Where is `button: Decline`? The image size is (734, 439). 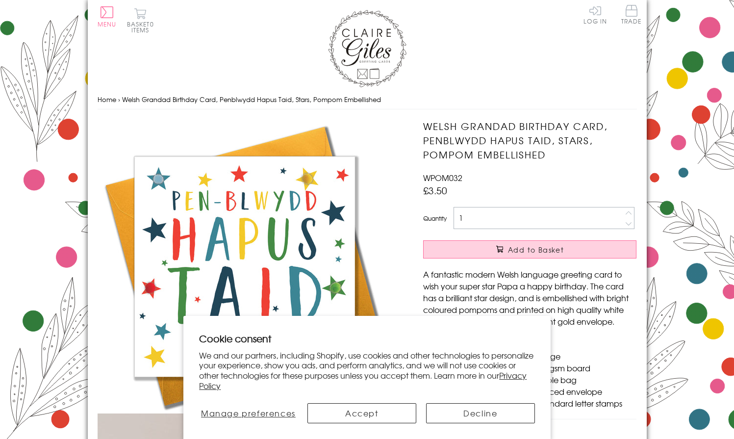 button: Decline is located at coordinates (481, 413).